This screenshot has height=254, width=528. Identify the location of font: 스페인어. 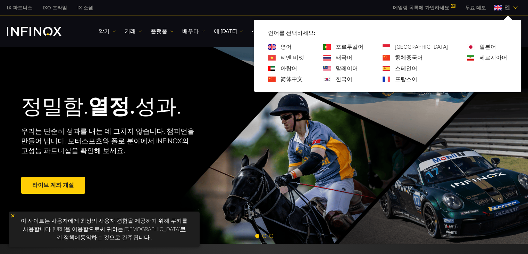
(406, 68).